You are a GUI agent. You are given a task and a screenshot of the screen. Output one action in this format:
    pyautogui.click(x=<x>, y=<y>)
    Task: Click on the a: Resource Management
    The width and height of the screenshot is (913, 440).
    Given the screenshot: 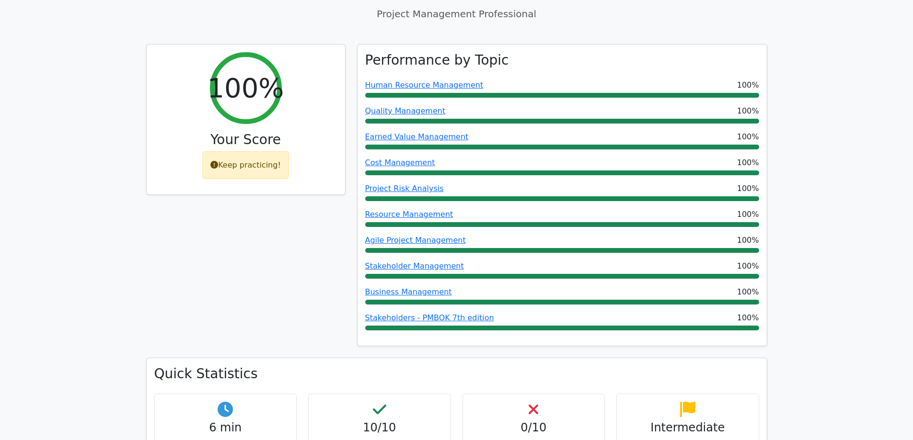 What is the action you would take?
    pyautogui.click(x=409, y=214)
    